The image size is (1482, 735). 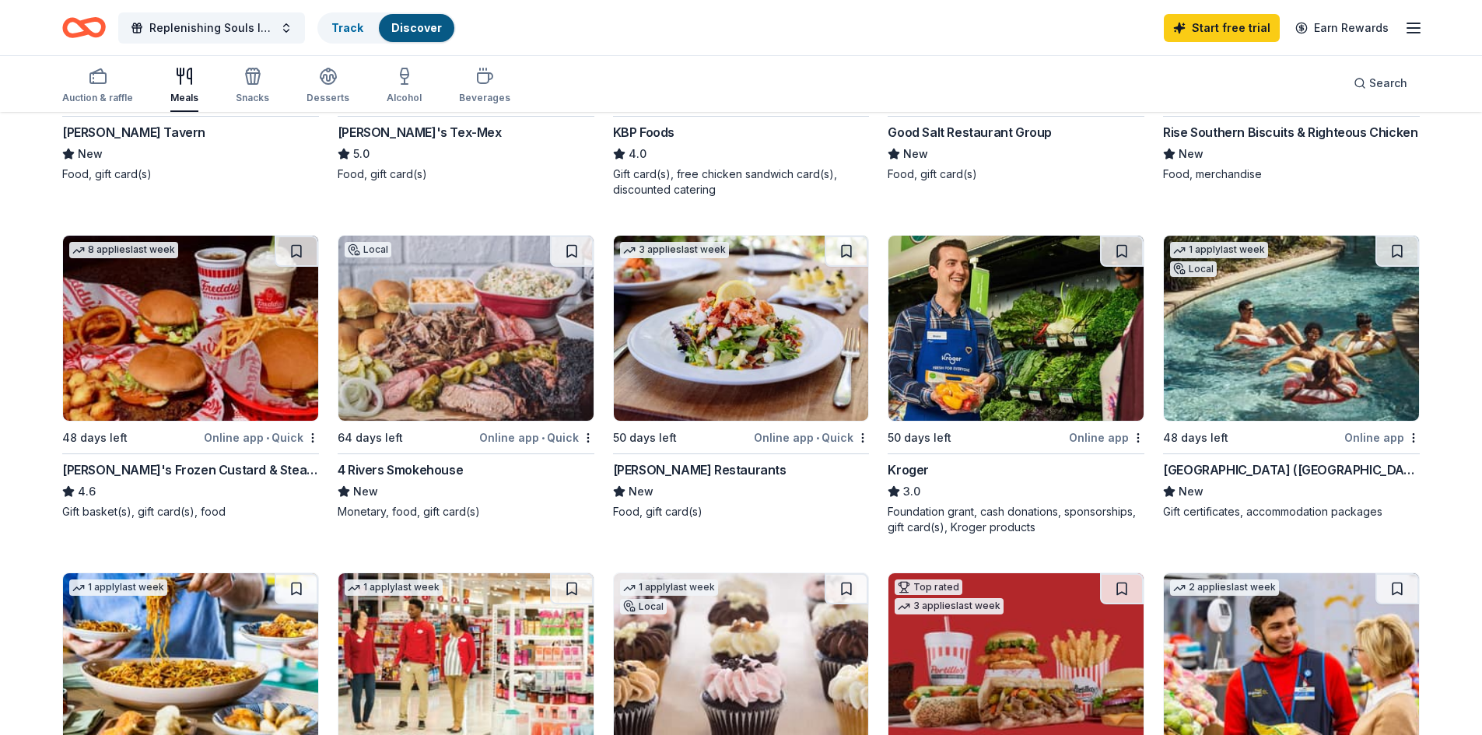 What do you see at coordinates (404, 98) in the screenshot?
I see `div: Alcohol` at bounding box center [404, 98].